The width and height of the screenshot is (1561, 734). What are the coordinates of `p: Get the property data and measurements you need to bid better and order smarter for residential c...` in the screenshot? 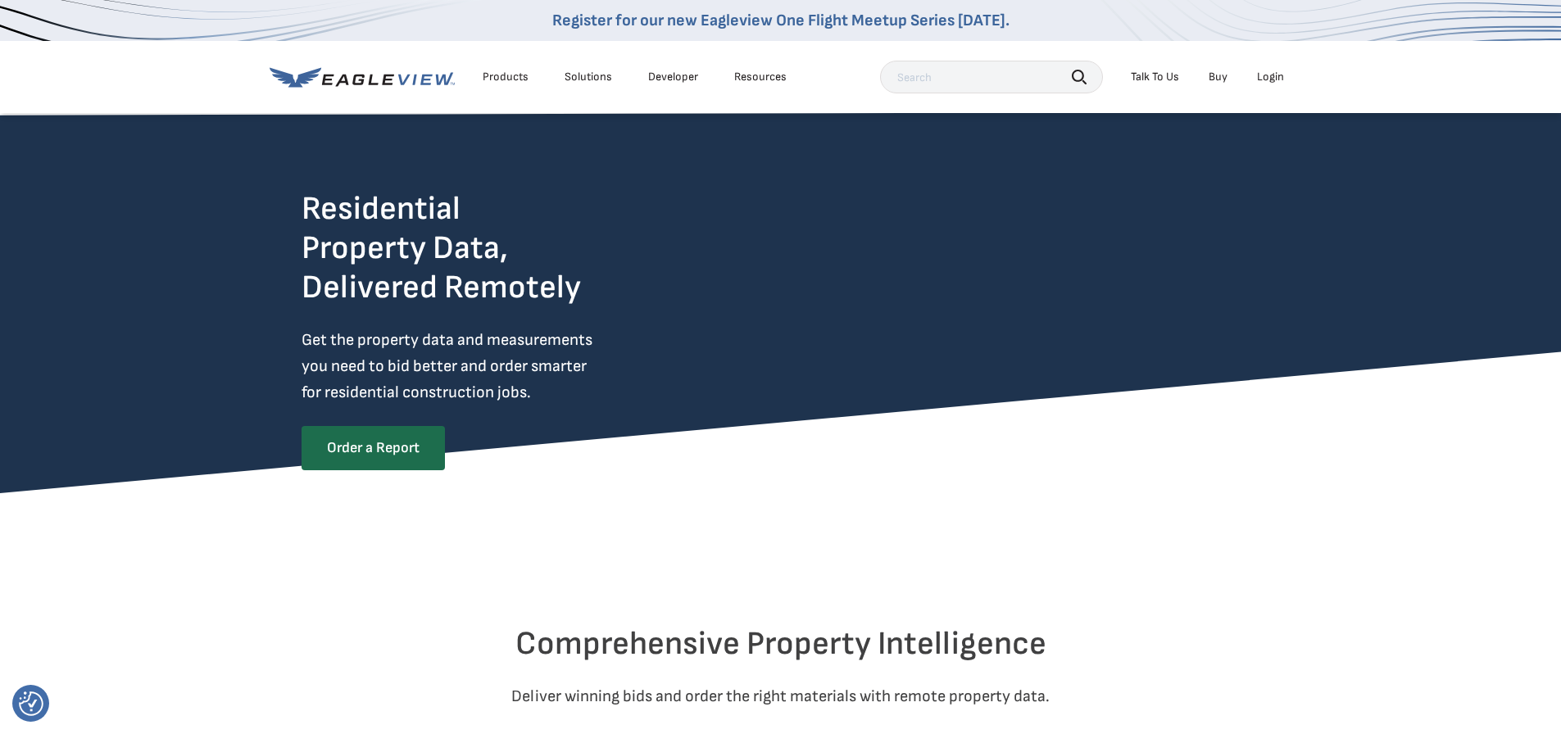 It's located at (481, 366).